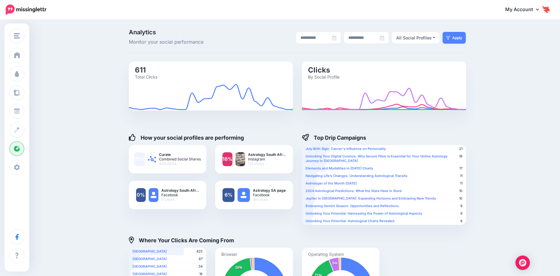 Image resolution: width=560 pixels, height=276 pixels. What do you see at coordinates (364, 213) in the screenshot?
I see `b: Unlocking Your Potential: Harnessing the Power of Astrological Aspects` at bounding box center [364, 213].